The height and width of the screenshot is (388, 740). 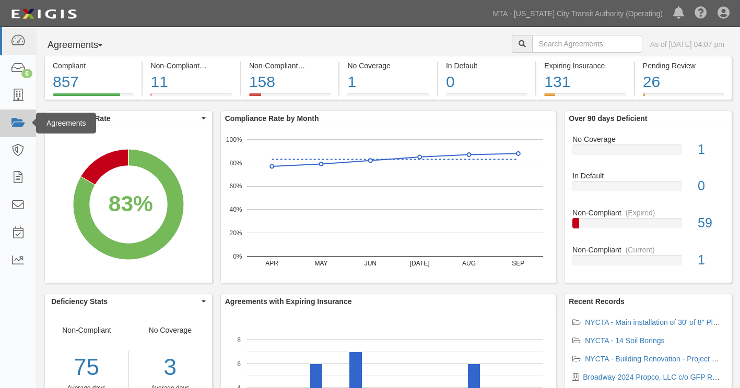 I want to click on img: logo-5460c22ac91f19d4615b14bd174203de0afe785f0fc80cf4dbbc73dc1793850b.png, so click(x=44, y=14).